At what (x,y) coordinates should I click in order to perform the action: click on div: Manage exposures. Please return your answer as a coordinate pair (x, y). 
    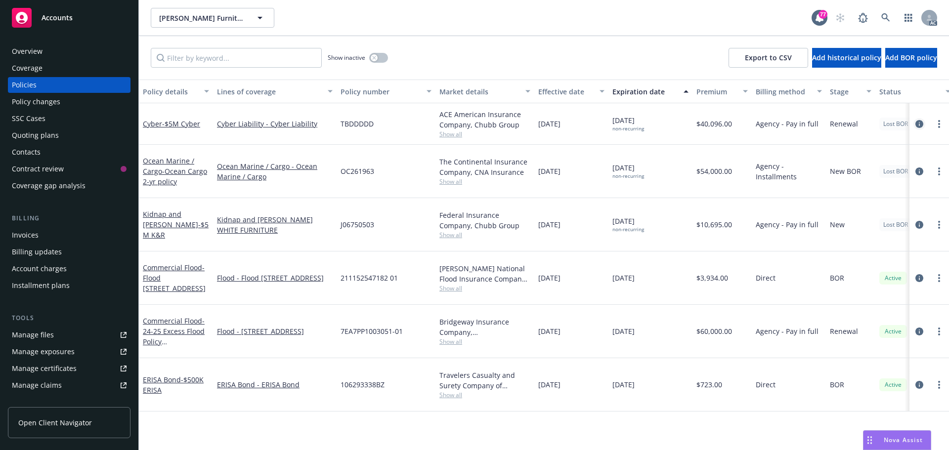
    Looking at the image, I should click on (43, 352).